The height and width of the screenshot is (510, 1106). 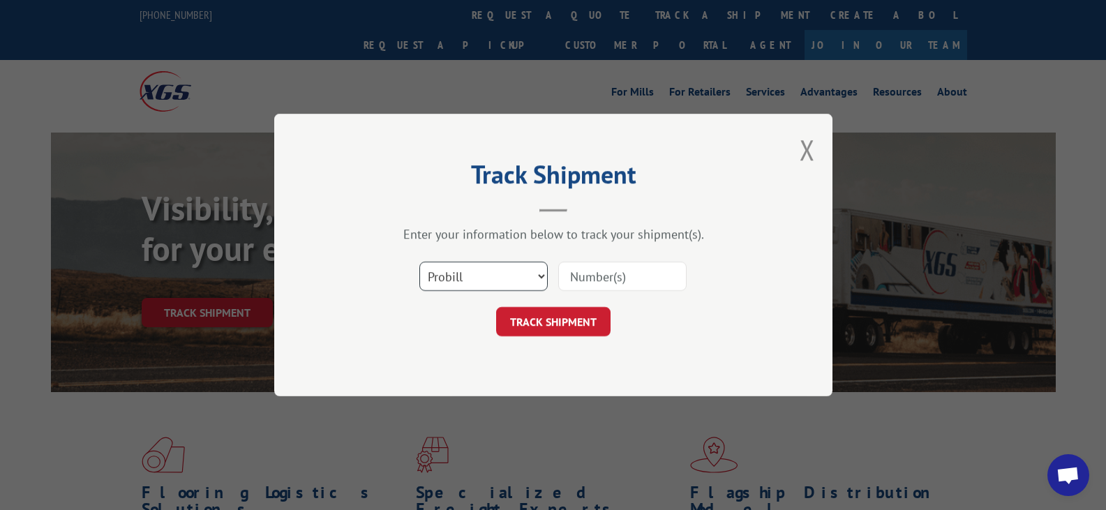 What do you see at coordinates (553, 234) in the screenshot?
I see `div: Enter your information below to track your shipment(s).` at bounding box center [553, 234].